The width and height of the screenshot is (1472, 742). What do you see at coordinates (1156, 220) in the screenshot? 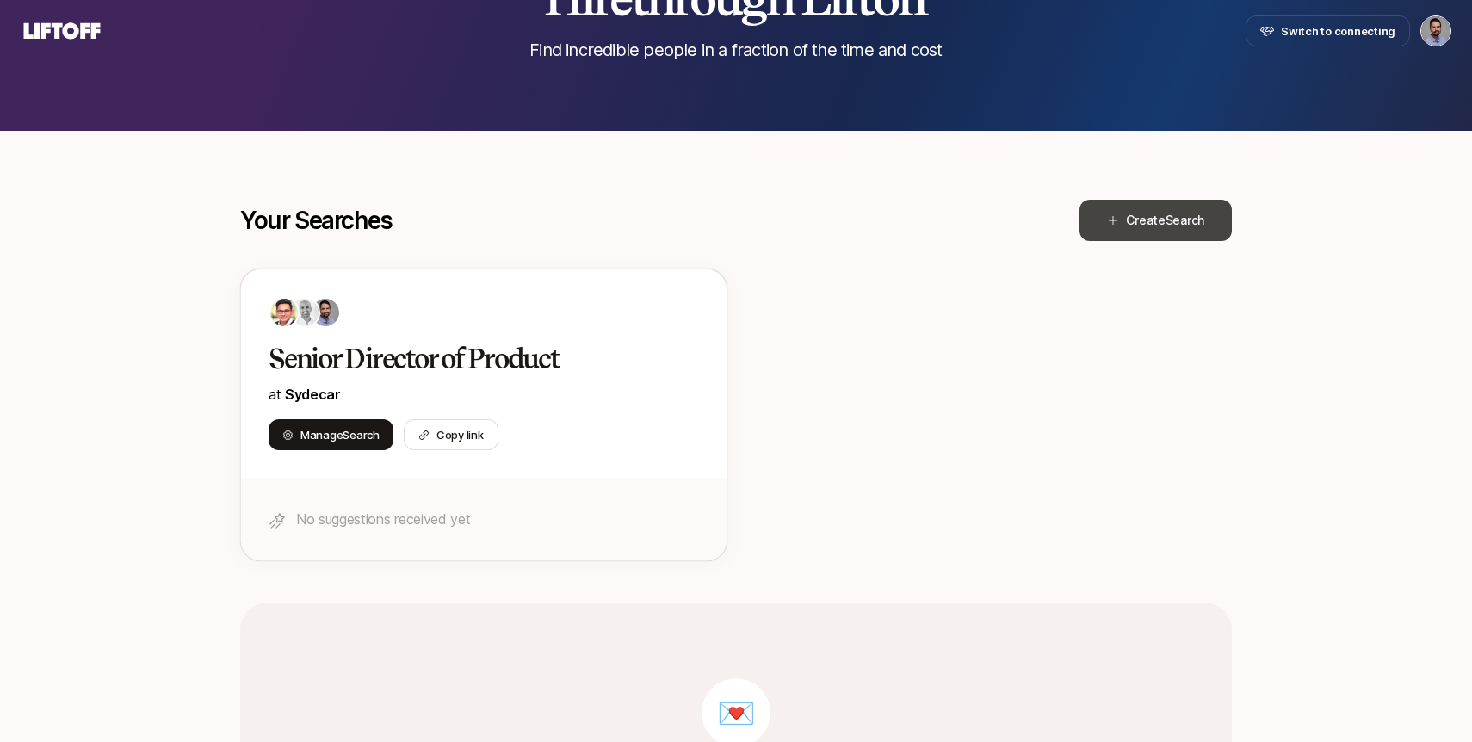
I see `button: CreateSearch` at bounding box center [1156, 220].